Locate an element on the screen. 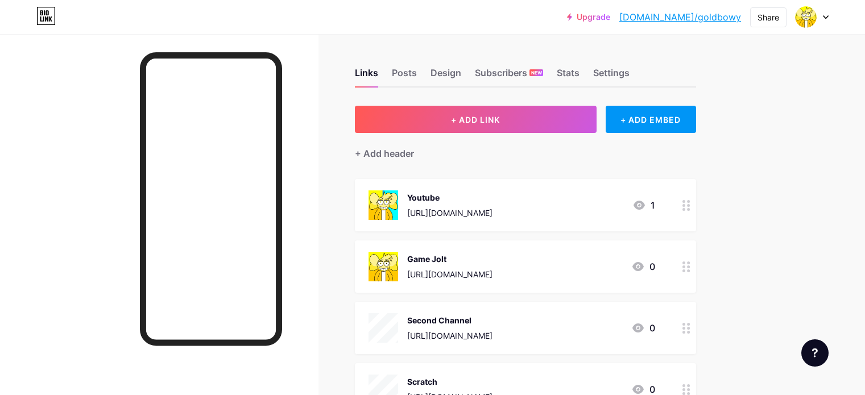 This screenshot has width=865, height=395. div: + Add header is located at coordinates (385, 154).